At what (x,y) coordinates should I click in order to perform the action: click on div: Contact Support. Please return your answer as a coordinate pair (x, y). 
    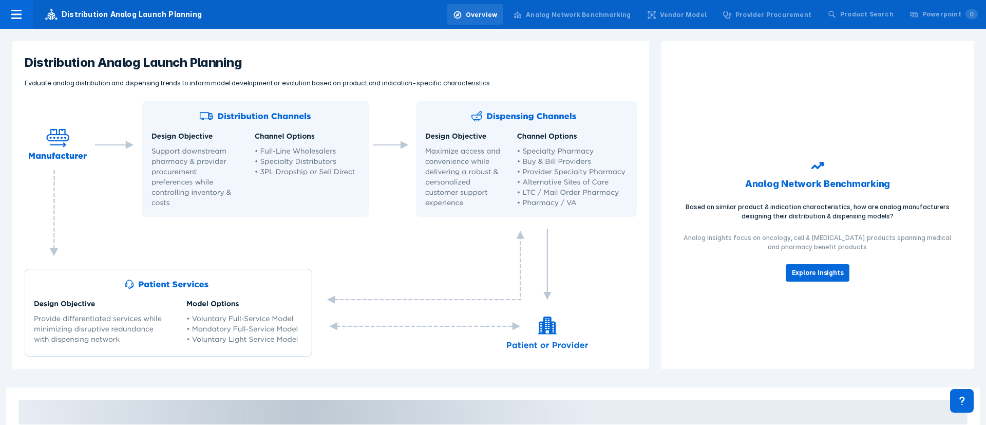
    Looking at the image, I should click on (962, 401).